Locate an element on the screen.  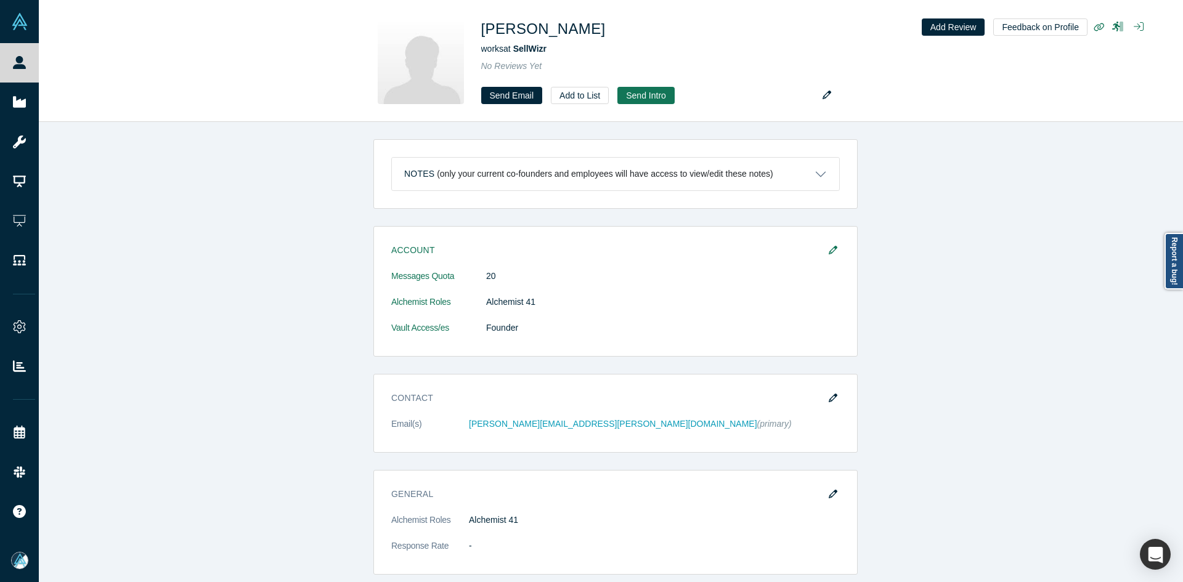
dd: Founder is located at coordinates (663, 328).